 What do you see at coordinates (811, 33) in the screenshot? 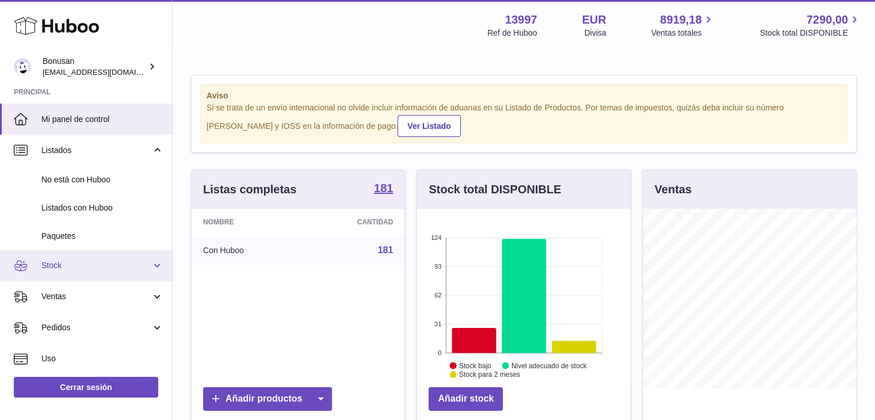
I see `span: Stock total DISPONIBLE` at bounding box center [811, 33].